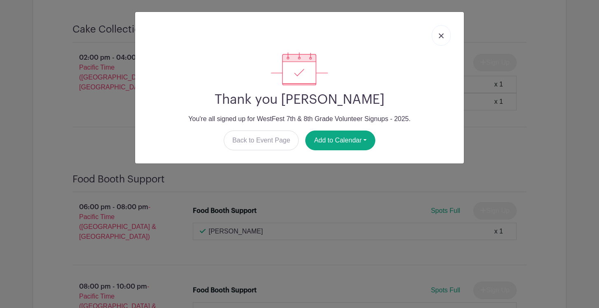 The image size is (599, 308). I want to click on a: Back to Event Page, so click(261, 141).